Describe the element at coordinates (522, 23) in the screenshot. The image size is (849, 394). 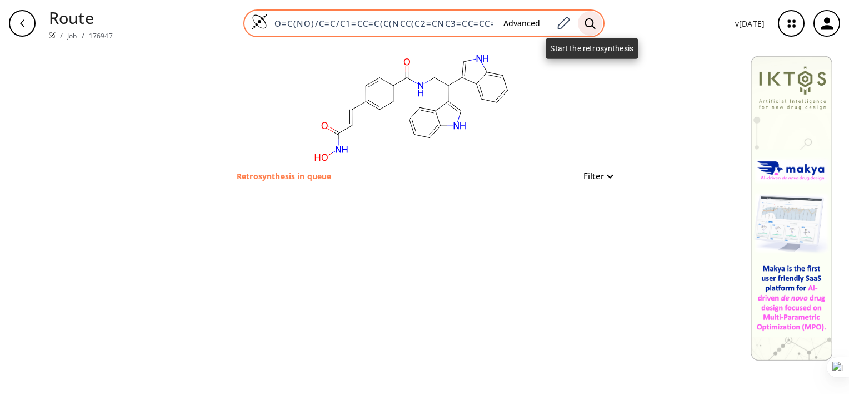
I see `button: Advanced` at that location.